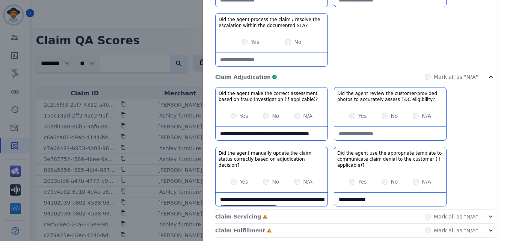 The width and height of the screenshot is (507, 241). I want to click on h3: Did the agent process the claim / resolve the escalation within the documented SLA?, so click(271, 23).